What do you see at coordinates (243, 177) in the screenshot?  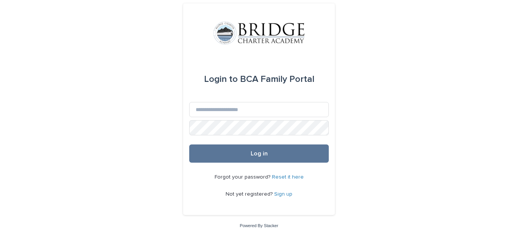 I see `span: Forgot your password?` at bounding box center [243, 177].